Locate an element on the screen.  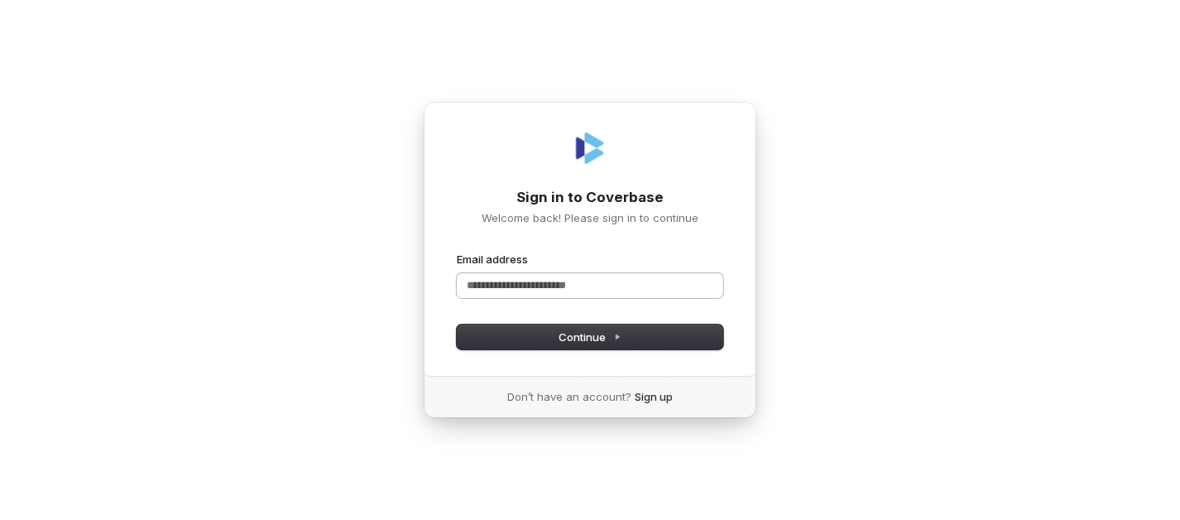
span: Continue is located at coordinates (590, 337).